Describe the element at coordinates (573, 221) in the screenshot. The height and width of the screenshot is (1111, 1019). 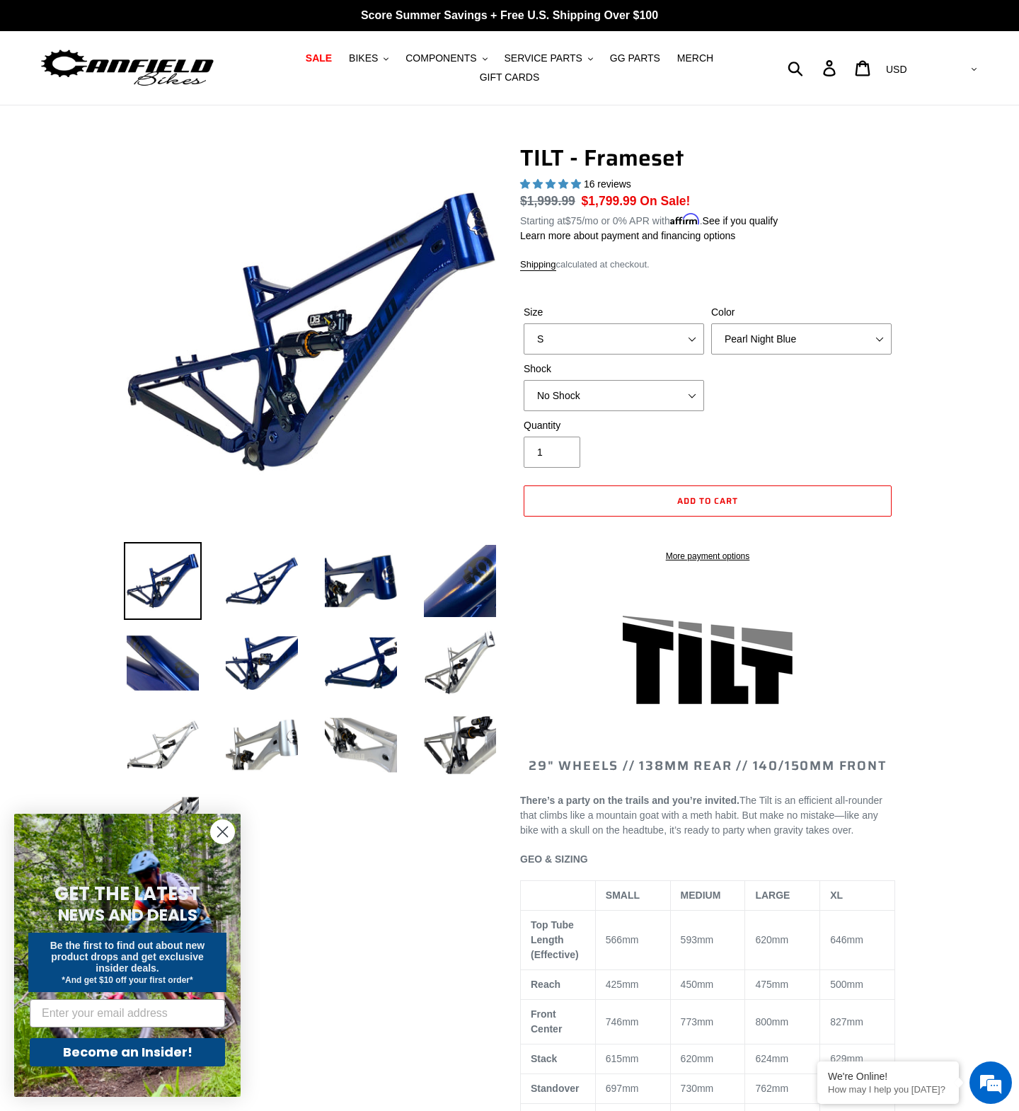
I see `span: $75` at that location.